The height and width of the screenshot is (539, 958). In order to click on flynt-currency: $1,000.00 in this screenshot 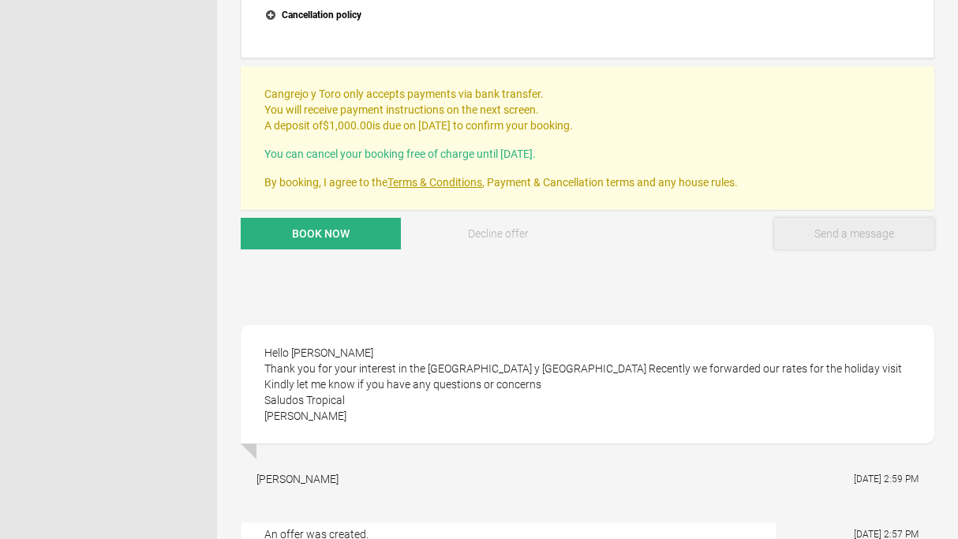, I will do `click(347, 125)`.